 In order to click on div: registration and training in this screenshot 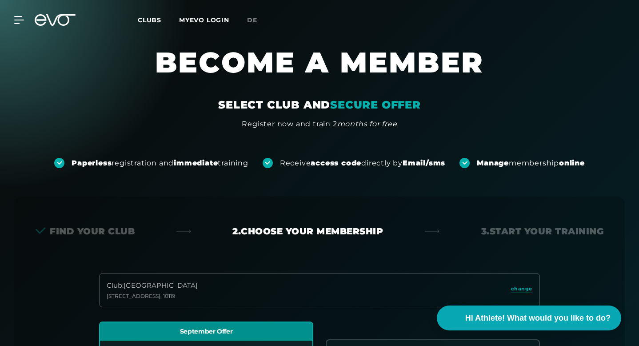, I will do `click(160, 163)`.